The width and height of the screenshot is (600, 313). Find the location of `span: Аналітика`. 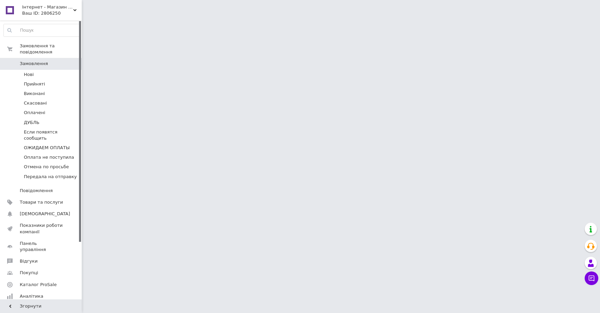

span: Аналітика is located at coordinates (31, 296).